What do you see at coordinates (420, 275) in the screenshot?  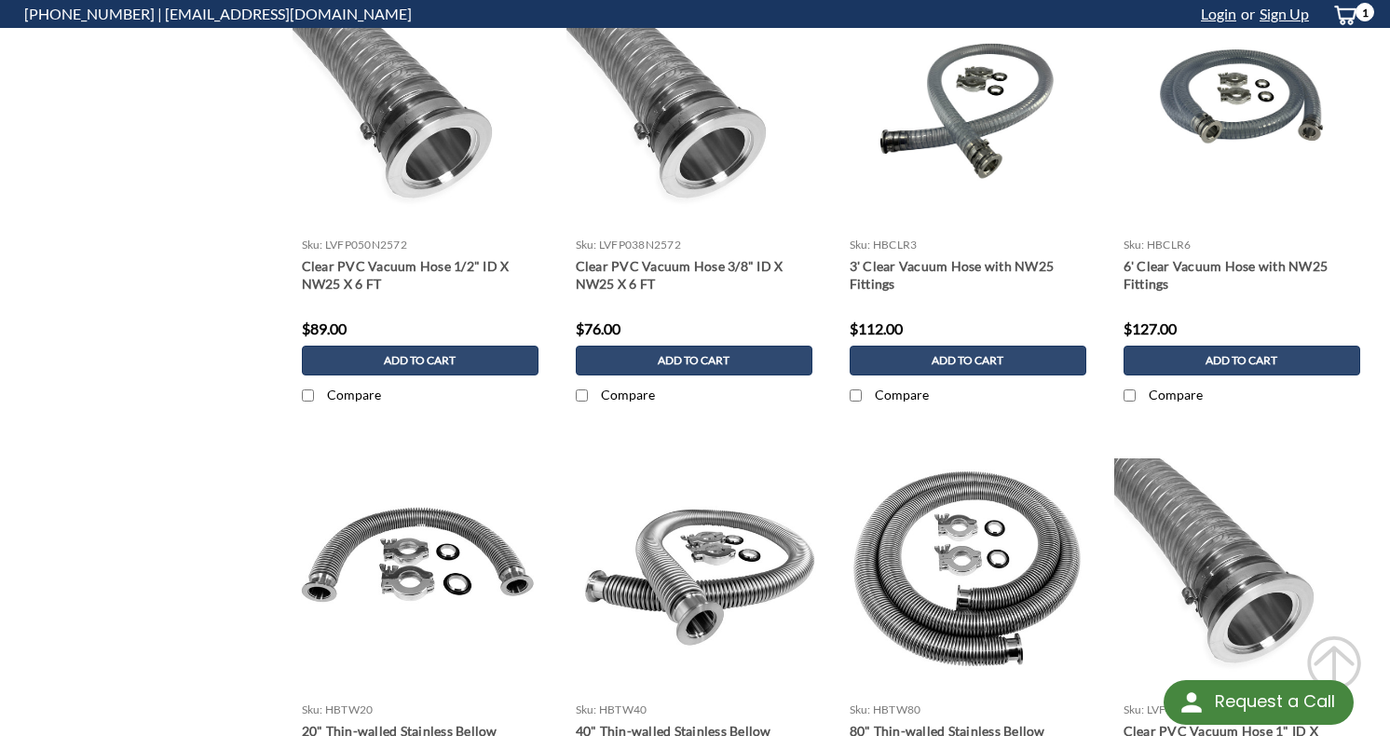 I see `a: Clear PVC Vacuum Hose 1/2" ID X NW25 X 6 FT` at bounding box center [420, 275].